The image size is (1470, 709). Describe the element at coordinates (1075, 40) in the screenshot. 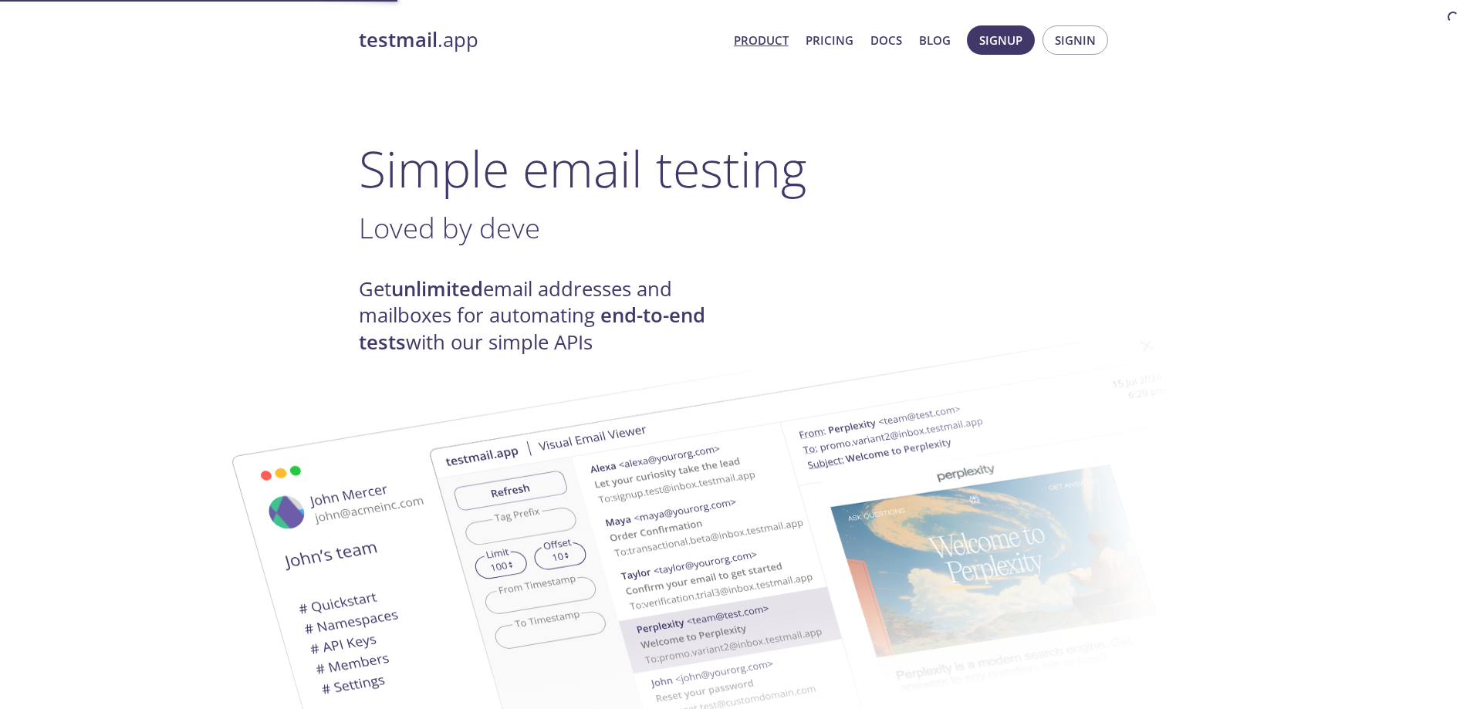

I see `button: Signin` at that location.